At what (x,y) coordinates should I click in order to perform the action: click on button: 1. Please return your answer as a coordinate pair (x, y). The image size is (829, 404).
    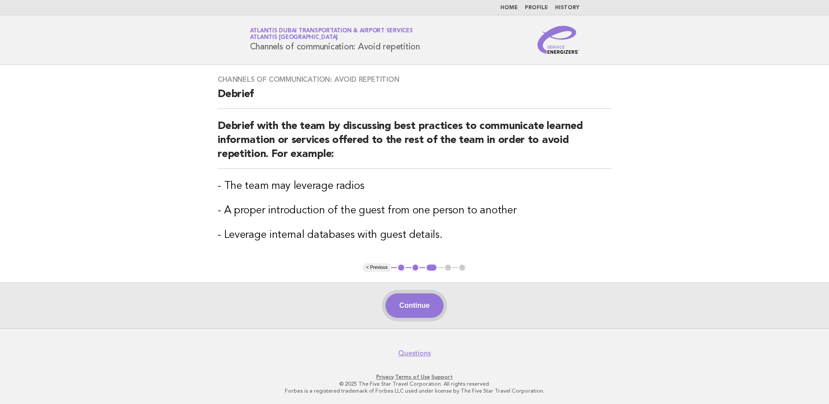
    Looking at the image, I should click on (401, 268).